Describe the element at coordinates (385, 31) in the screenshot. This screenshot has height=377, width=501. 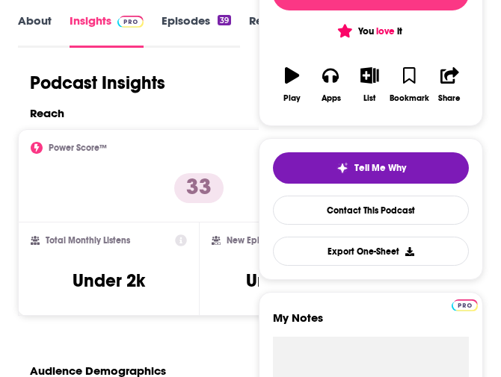
I see `span: love` at that location.